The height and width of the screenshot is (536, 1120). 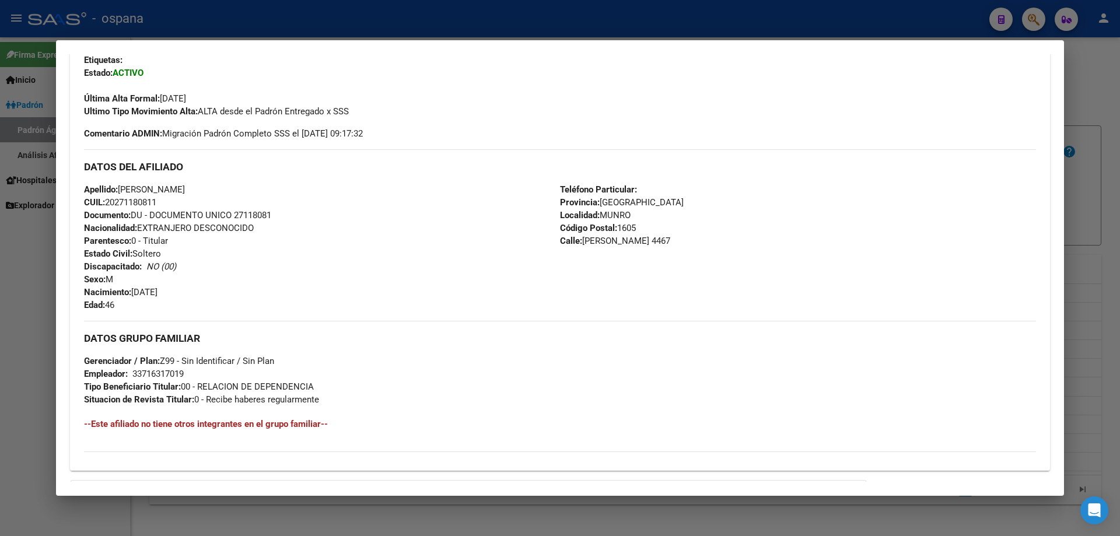 What do you see at coordinates (580, 202) in the screenshot?
I see `strong: Provincia:` at bounding box center [580, 202].